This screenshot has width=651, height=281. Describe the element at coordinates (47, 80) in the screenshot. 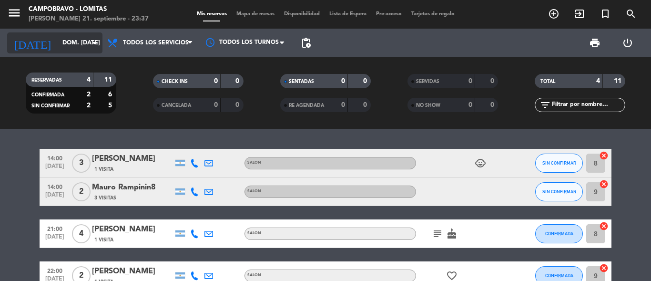

I see `span: RESERVADAS` at that location.